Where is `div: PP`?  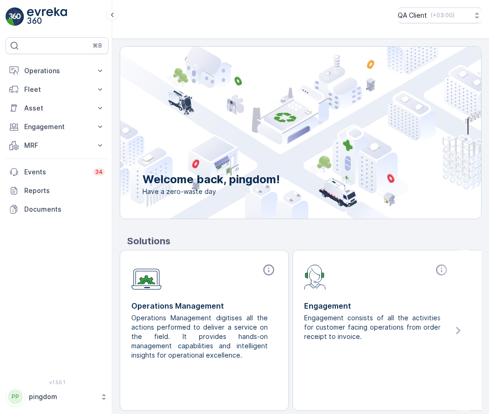 div: PP is located at coordinates (15, 396).